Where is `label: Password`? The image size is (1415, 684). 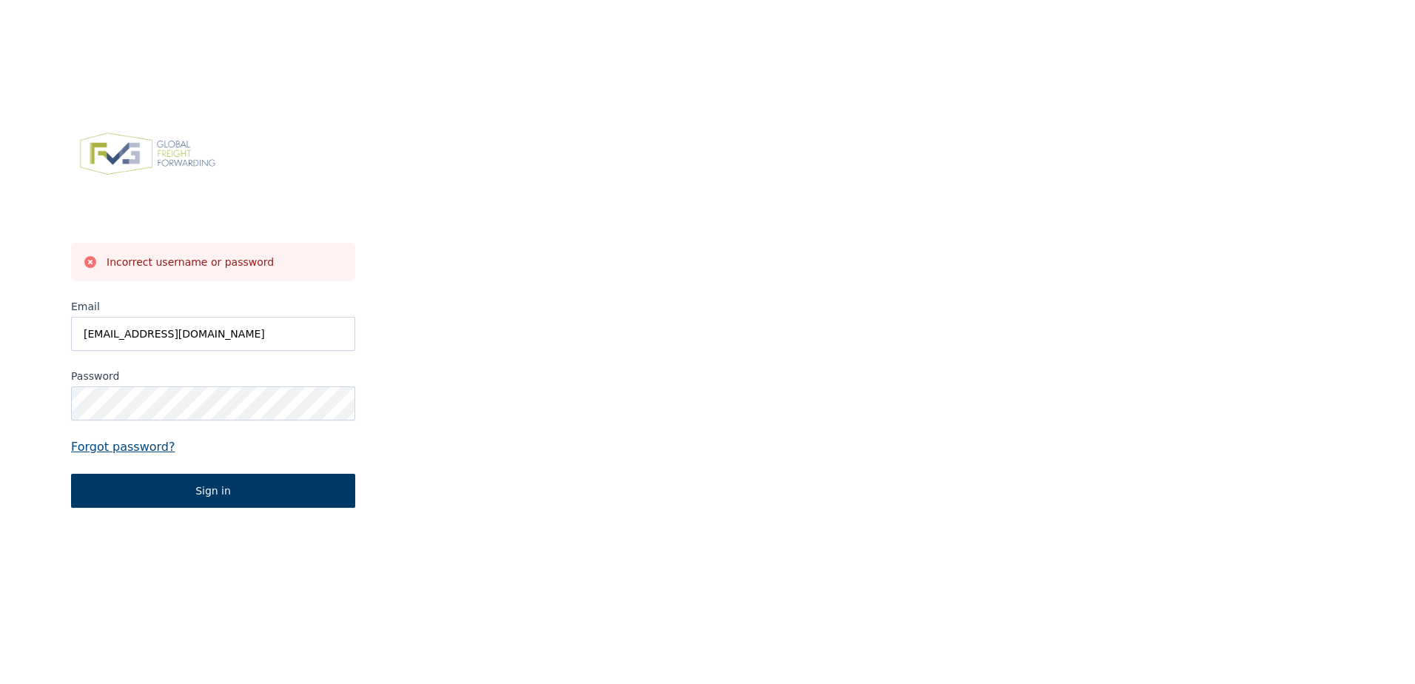 label: Password is located at coordinates (213, 376).